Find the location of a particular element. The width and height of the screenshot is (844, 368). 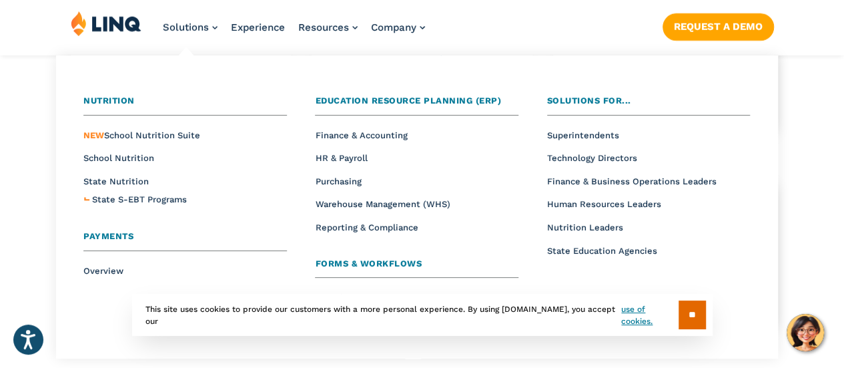

a: Superintendents is located at coordinates (583, 135).